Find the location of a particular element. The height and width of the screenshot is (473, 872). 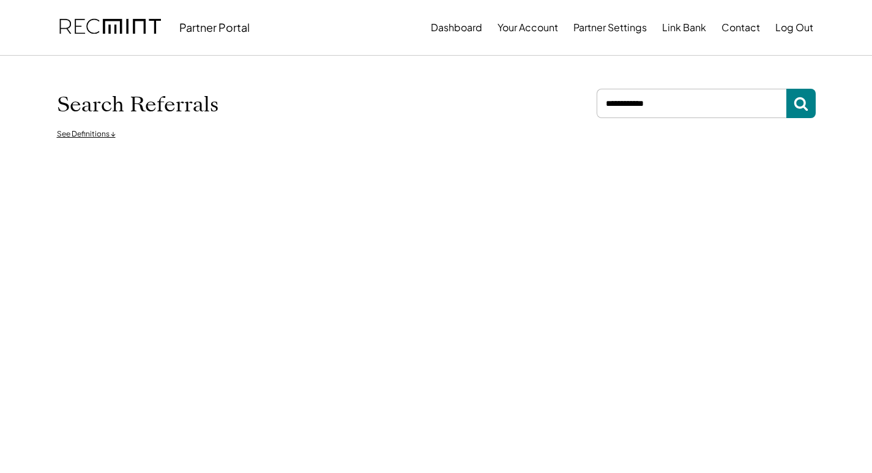

div: See Definitions ↓ is located at coordinates (86, 134).